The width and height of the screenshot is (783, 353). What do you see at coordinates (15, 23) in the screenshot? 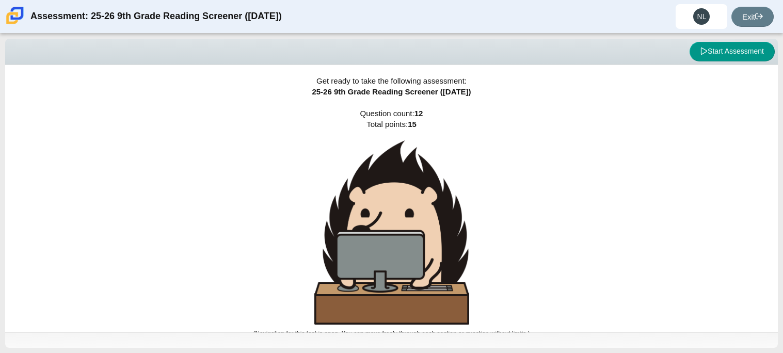
I see `a: Carmen School of Science & Technology` at bounding box center [15, 23].